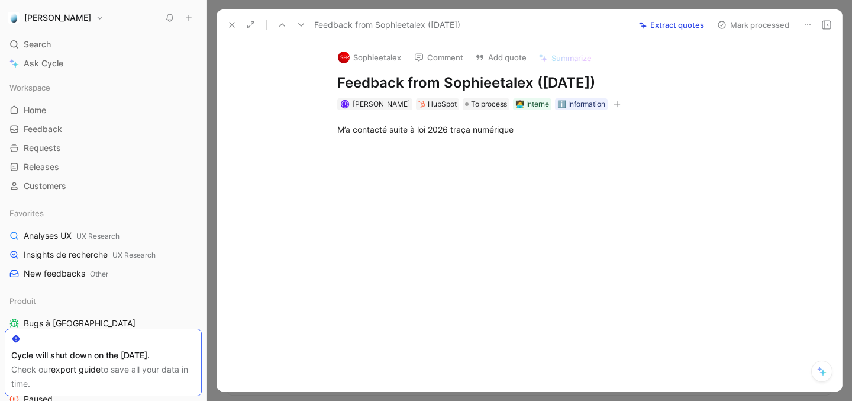 This screenshot has height=401, width=852. Describe the element at coordinates (103, 186) in the screenshot. I see `a: Customers` at that location.